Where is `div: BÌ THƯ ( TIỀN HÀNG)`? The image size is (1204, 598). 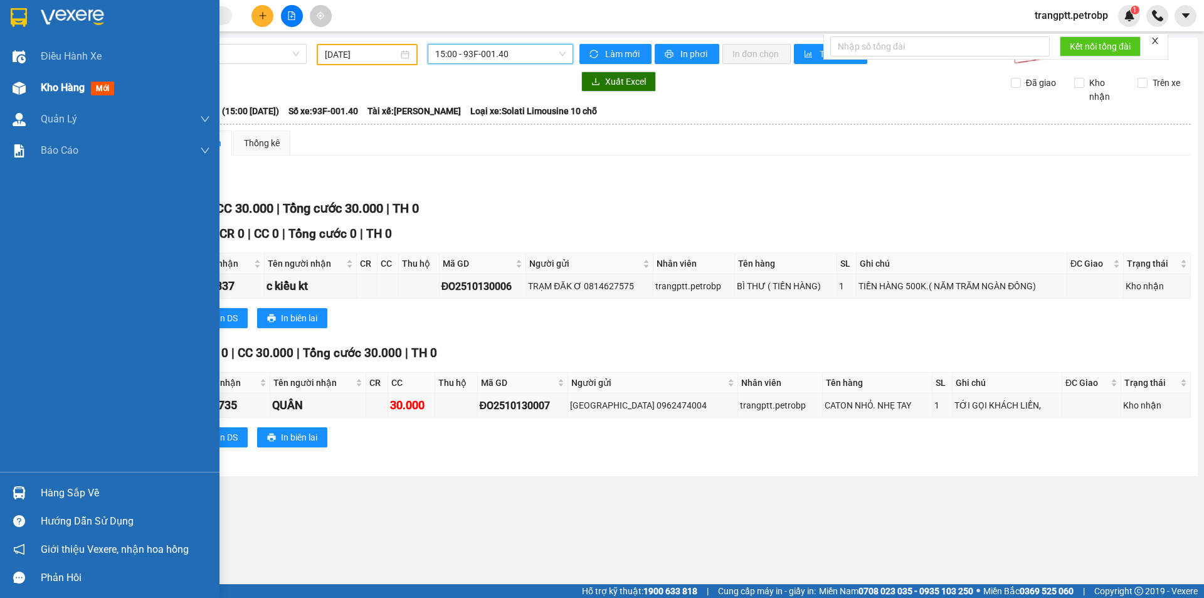 div: BÌ THƯ ( TIỀN HÀNG) is located at coordinates (786, 286).